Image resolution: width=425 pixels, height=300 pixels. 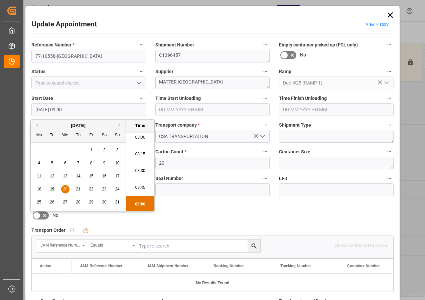 I want to click on div: Choose Sunday, August 10th, 2025, so click(x=117, y=163).